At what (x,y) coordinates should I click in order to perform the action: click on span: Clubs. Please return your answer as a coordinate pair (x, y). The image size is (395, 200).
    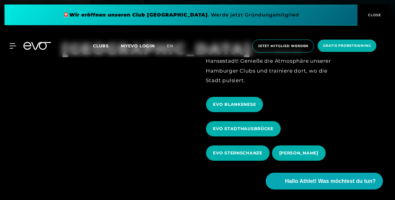
    Looking at the image, I should click on (101, 46).